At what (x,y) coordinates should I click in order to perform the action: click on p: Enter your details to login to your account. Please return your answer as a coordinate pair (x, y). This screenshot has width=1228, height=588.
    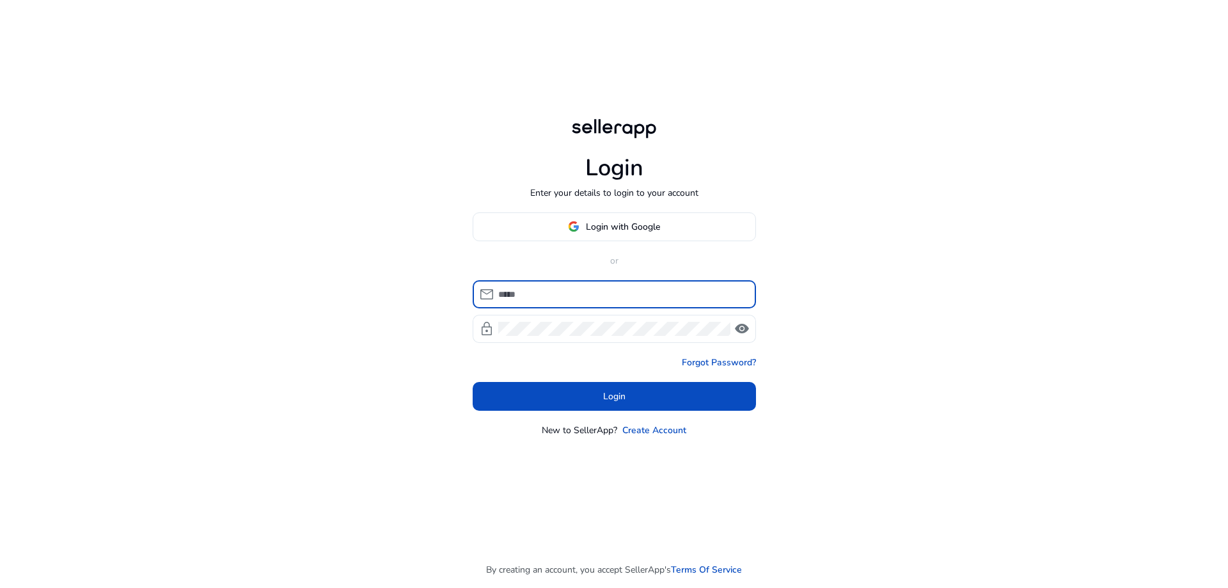
    Looking at the image, I should click on (614, 192).